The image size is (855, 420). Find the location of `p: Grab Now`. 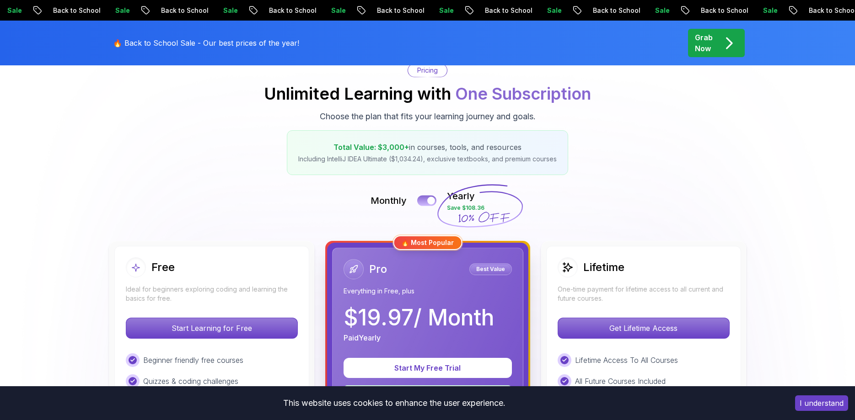

p: Grab Now is located at coordinates (703, 43).